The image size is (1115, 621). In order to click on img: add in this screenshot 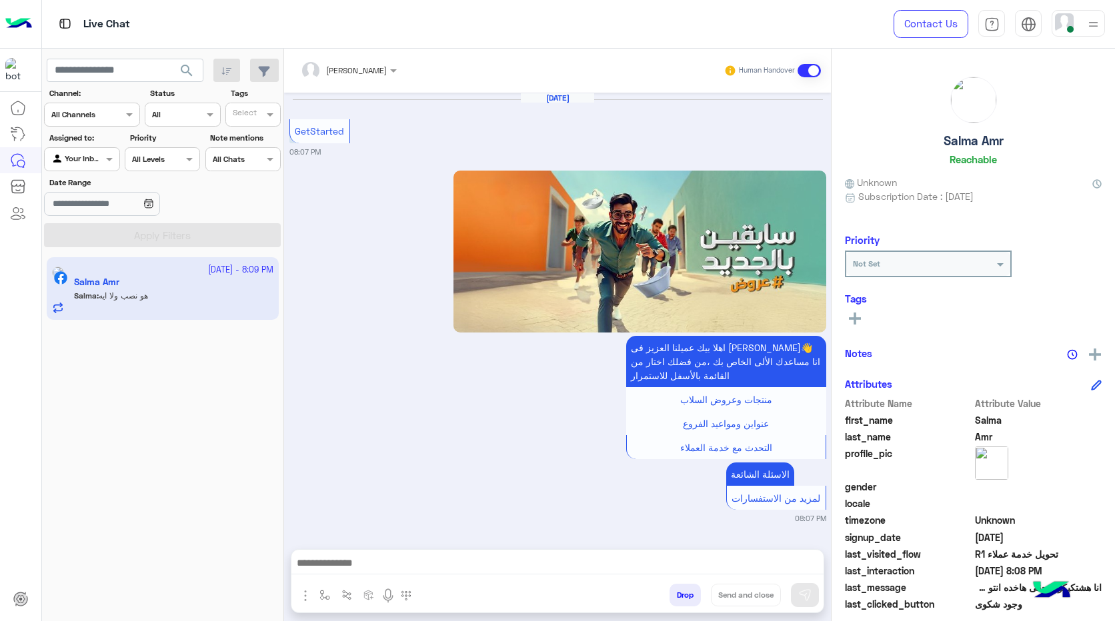, I will do `click(1095, 355)`.